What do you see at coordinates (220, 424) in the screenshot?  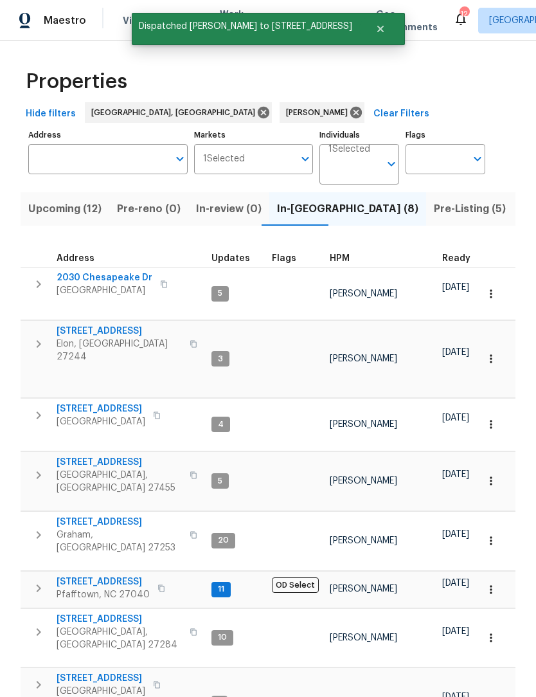 I see `span: 4` at bounding box center [220, 424].